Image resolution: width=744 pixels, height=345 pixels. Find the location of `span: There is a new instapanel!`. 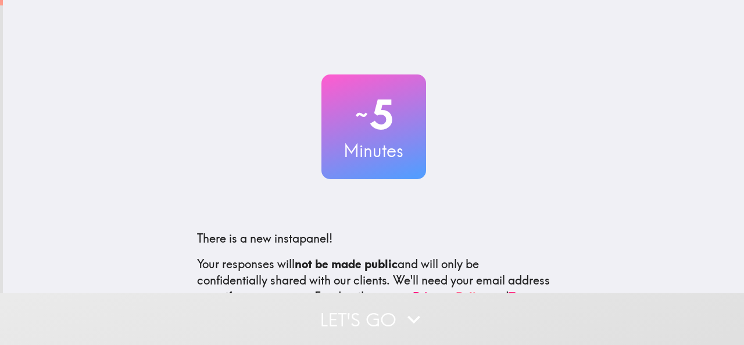

span: There is a new instapanel! is located at coordinates (265, 238).